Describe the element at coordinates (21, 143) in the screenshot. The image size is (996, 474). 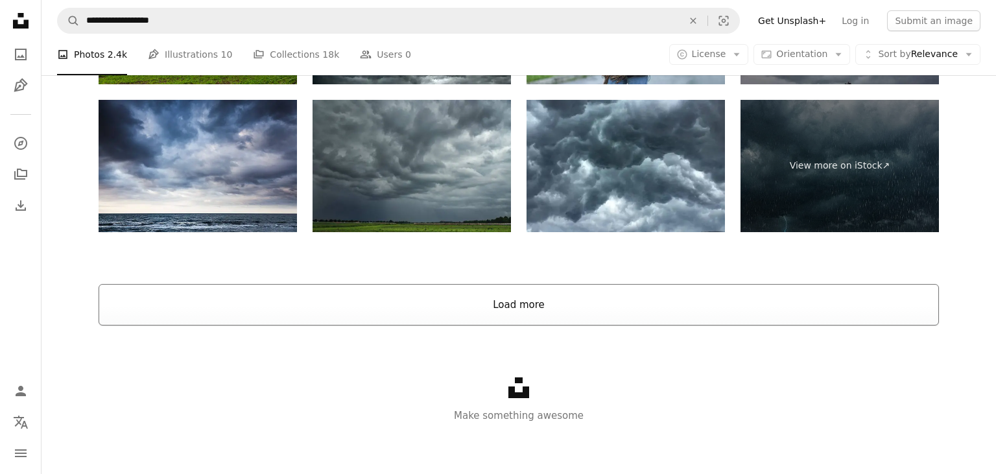
I see `a: Explore` at that location.